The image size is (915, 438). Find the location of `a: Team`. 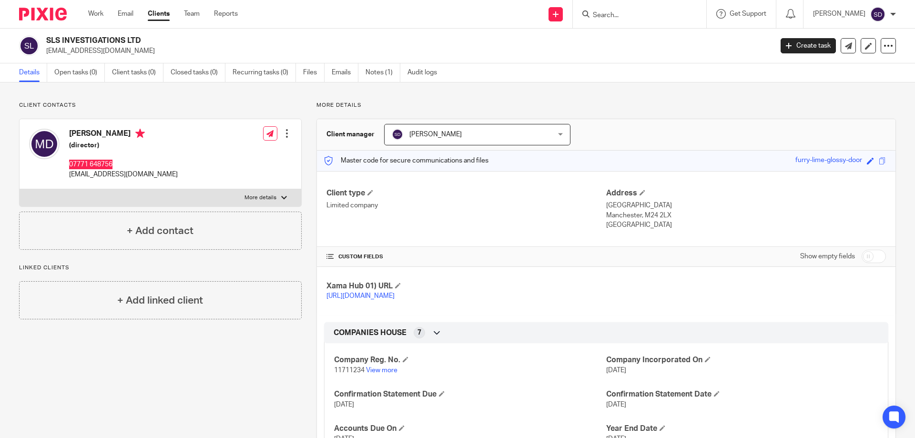

a: Team is located at coordinates (191, 14).